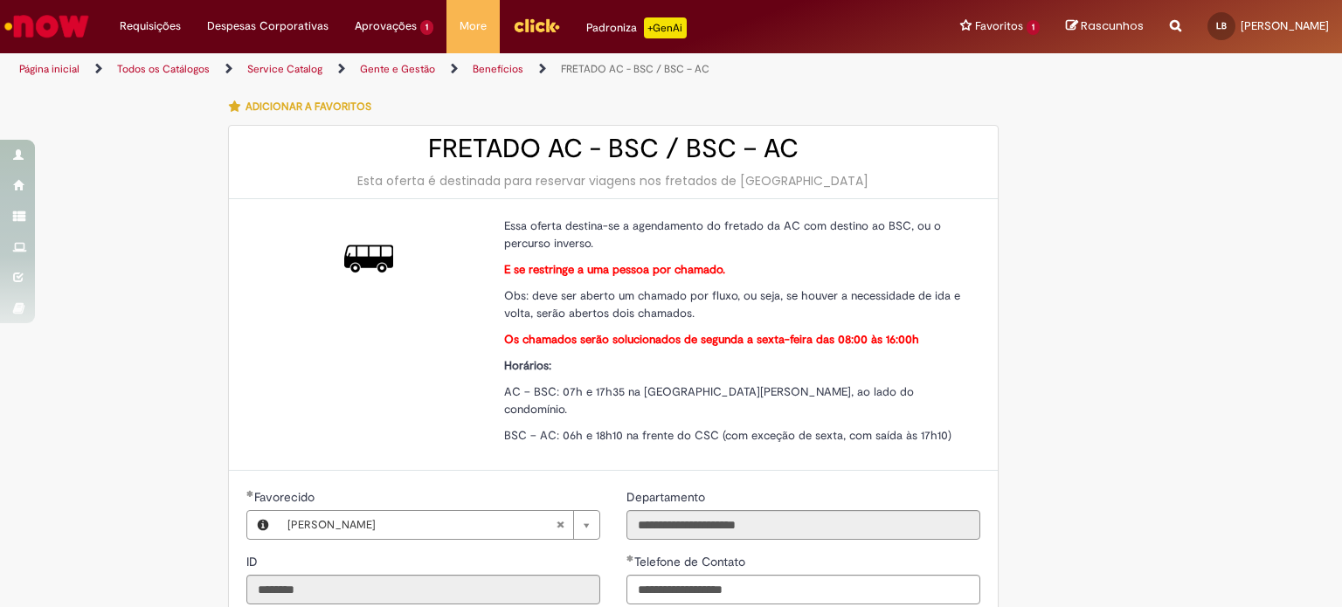  What do you see at coordinates (253, 562) in the screenshot?
I see `label: Somente leitura - ID` at bounding box center [253, 562].